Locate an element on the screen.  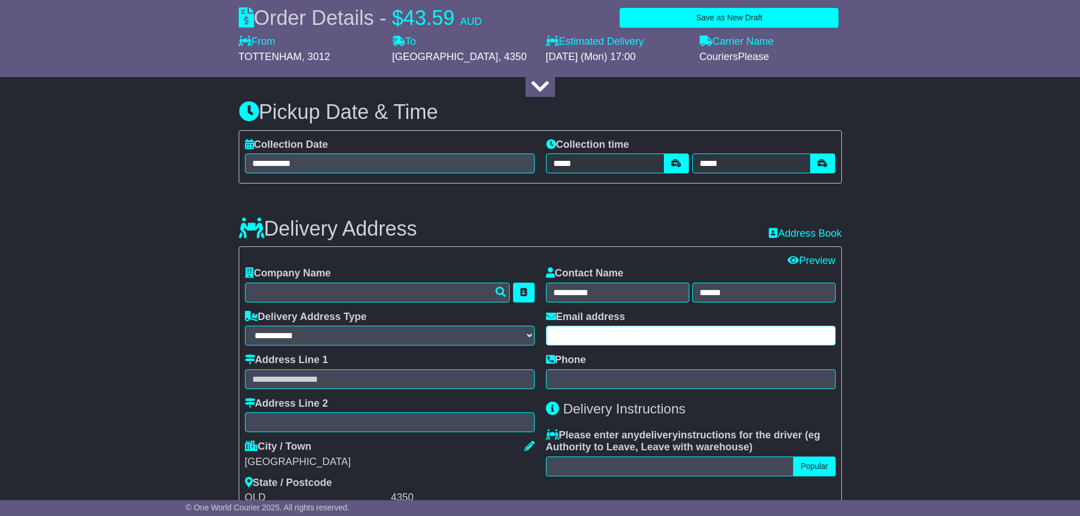
label: To is located at coordinates (404, 42).